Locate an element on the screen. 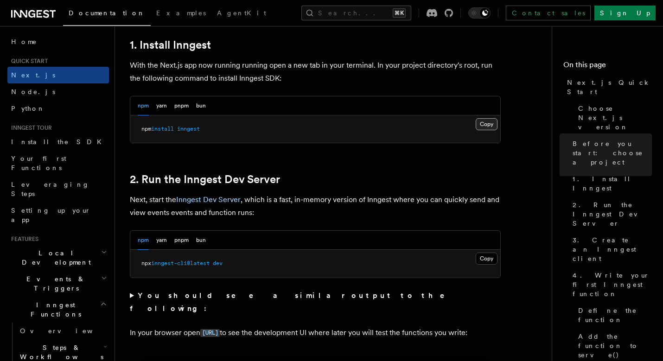 This screenshot has width=663, height=361. span: inngest is located at coordinates (188, 129).